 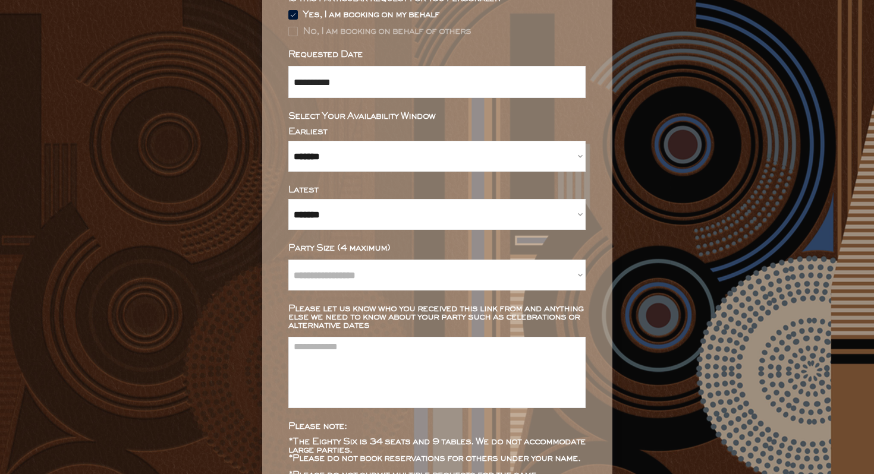 I want to click on img: Rectangle%20315%20%281%29.svg, so click(x=293, y=32).